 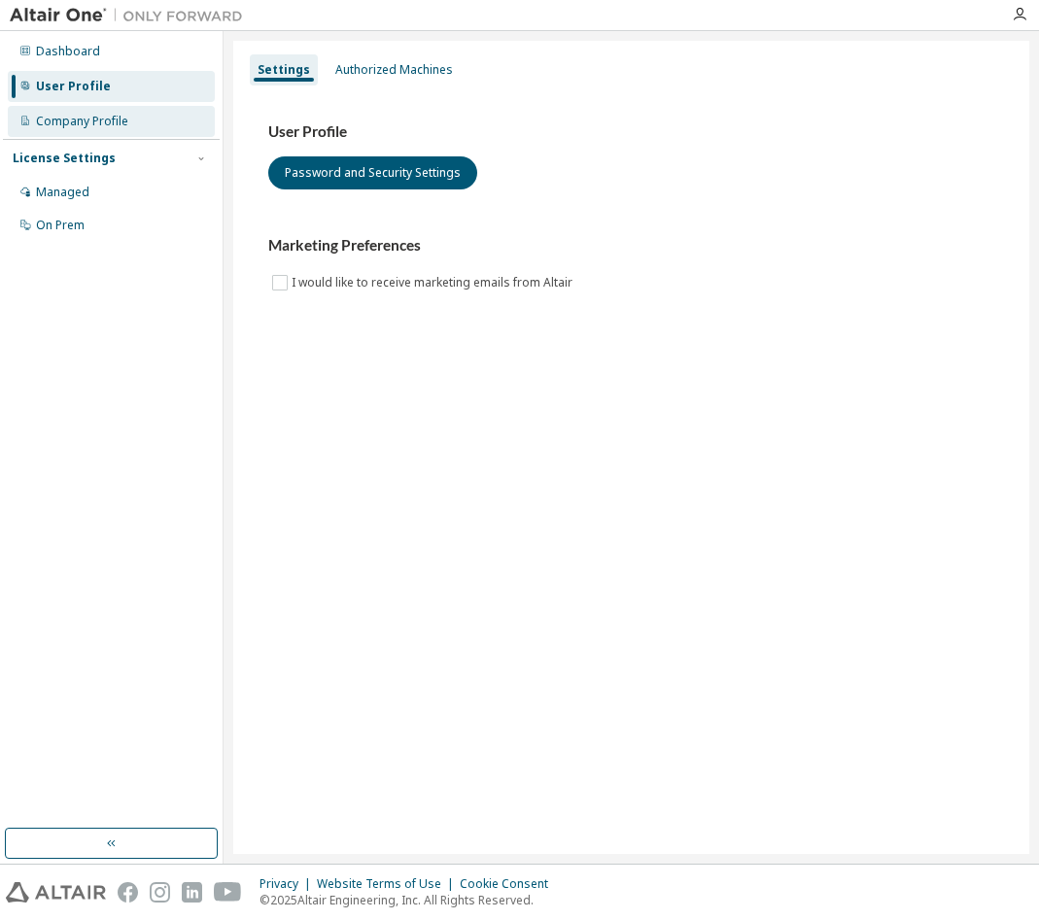 What do you see at coordinates (288, 884) in the screenshot?
I see `div: Privacy` at bounding box center [288, 884].